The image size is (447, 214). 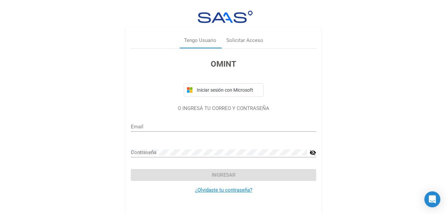 What do you see at coordinates (200, 40) in the screenshot?
I see `div: Tengo Usuario` at bounding box center [200, 40].